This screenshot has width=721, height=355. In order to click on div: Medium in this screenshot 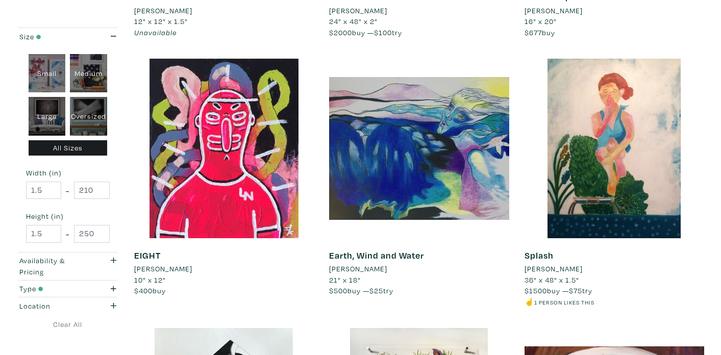, I will do `click(88, 73)`.